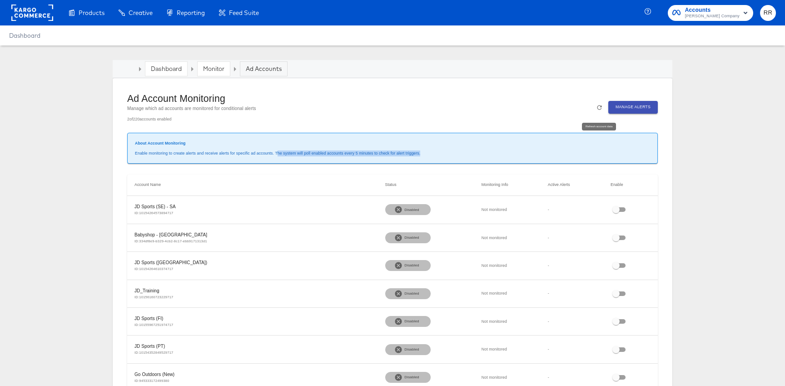  Describe the element at coordinates (393, 153) in the screenshot. I see `p: Enable monitoring to create alerts and receive alerts for specific ad accounts. The system will p...` at that location.